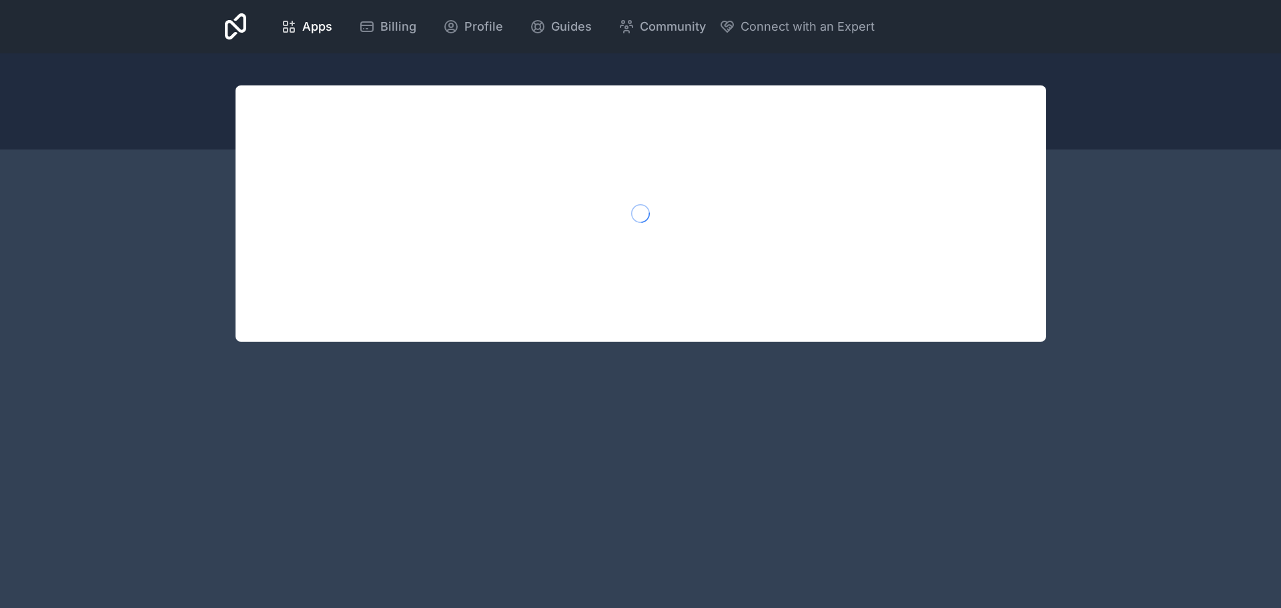  I want to click on span: Profile, so click(484, 27).